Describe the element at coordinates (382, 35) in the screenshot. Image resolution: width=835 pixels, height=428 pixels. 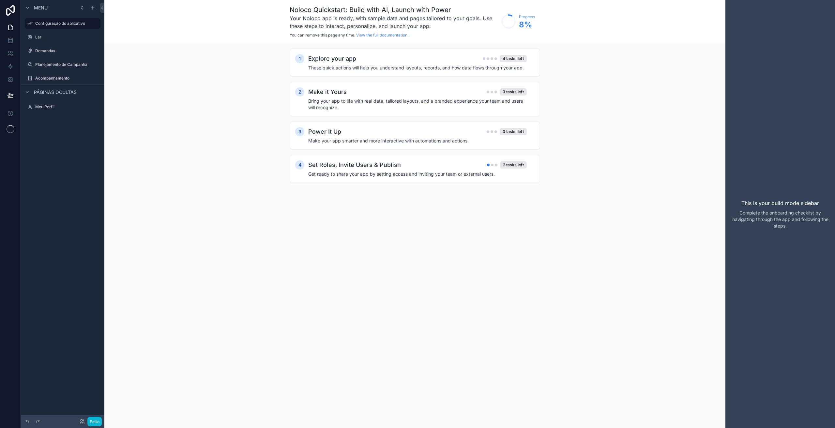
I see `a: View the full documentation.` at that location.